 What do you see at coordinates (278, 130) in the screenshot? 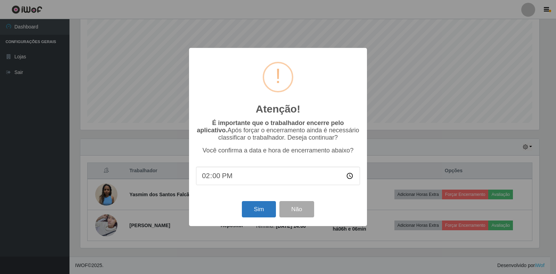
I see `p: Após forçar o encerramento ainda é necessário classificar o trabalhador. Deseja continuar?` at bounding box center [278, 130].